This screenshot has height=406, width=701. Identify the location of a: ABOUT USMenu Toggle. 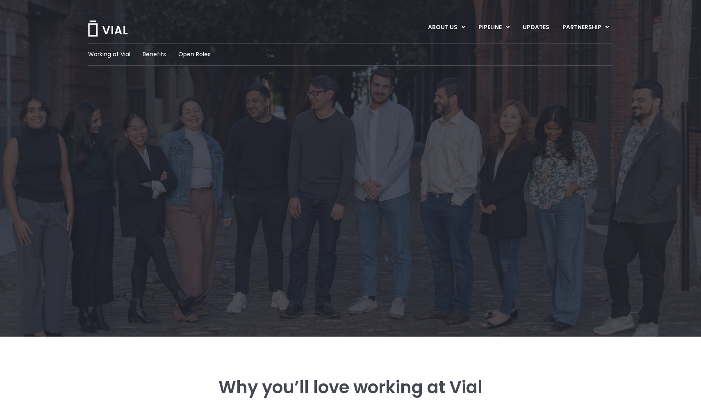
(447, 27).